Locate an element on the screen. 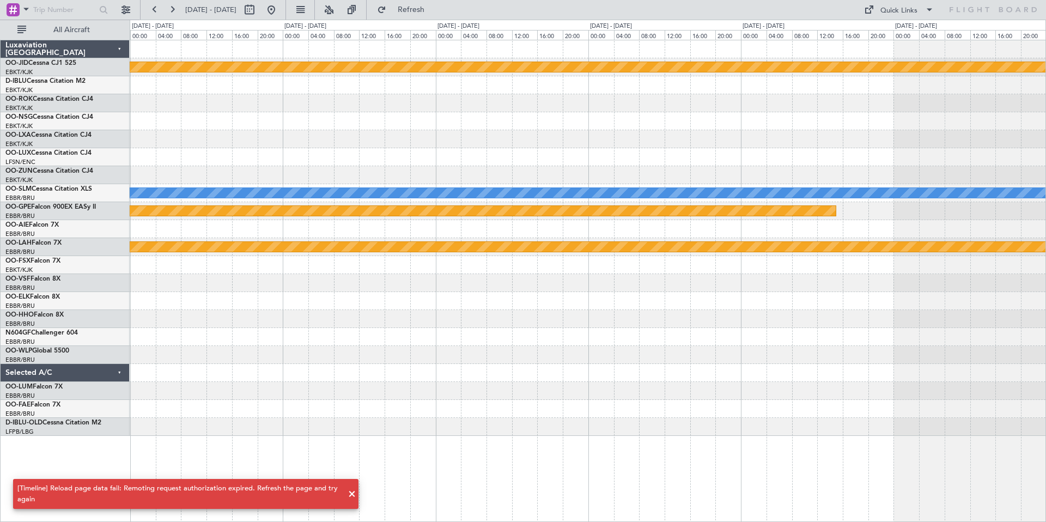 The width and height of the screenshot is (1046, 522). a: OO-SLMCessna Citation XLS is located at coordinates (48, 189).